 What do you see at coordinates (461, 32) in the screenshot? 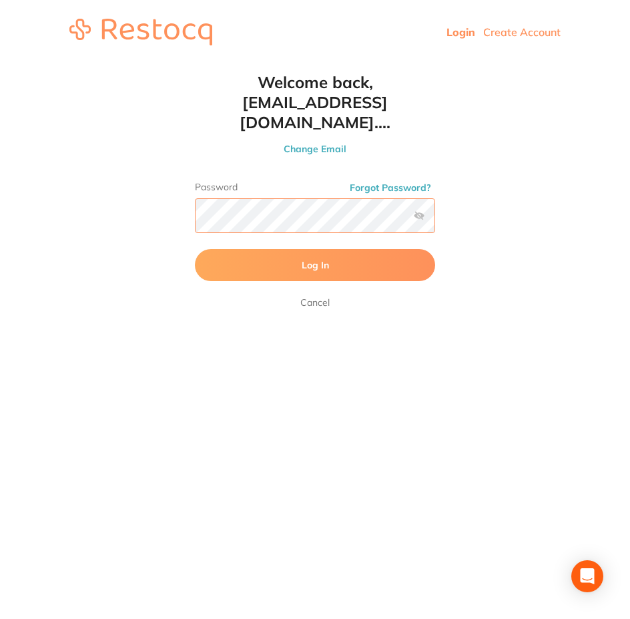
I see `a: Login` at bounding box center [461, 32].